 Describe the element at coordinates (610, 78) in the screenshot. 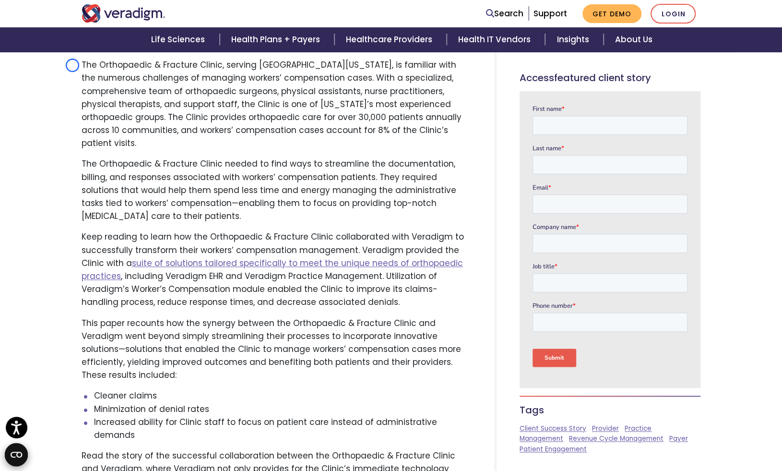

I see `h5: Access` at that location.